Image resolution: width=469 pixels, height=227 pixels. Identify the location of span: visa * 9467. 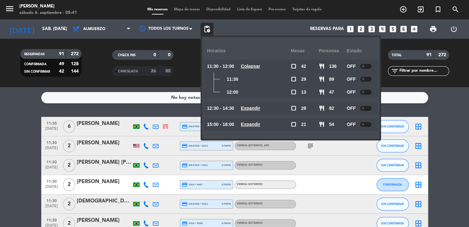
(192, 184).